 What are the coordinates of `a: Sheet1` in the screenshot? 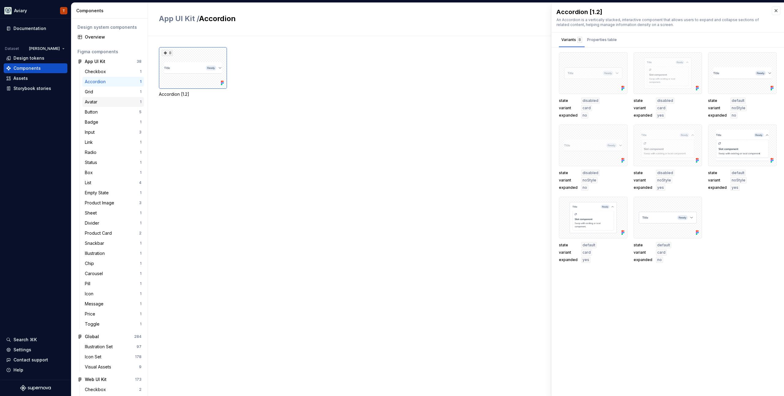 It's located at (113, 213).